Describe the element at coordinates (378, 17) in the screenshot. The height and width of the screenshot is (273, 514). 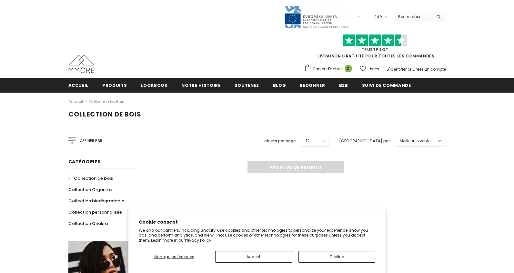
I see `span: EUR` at that location.